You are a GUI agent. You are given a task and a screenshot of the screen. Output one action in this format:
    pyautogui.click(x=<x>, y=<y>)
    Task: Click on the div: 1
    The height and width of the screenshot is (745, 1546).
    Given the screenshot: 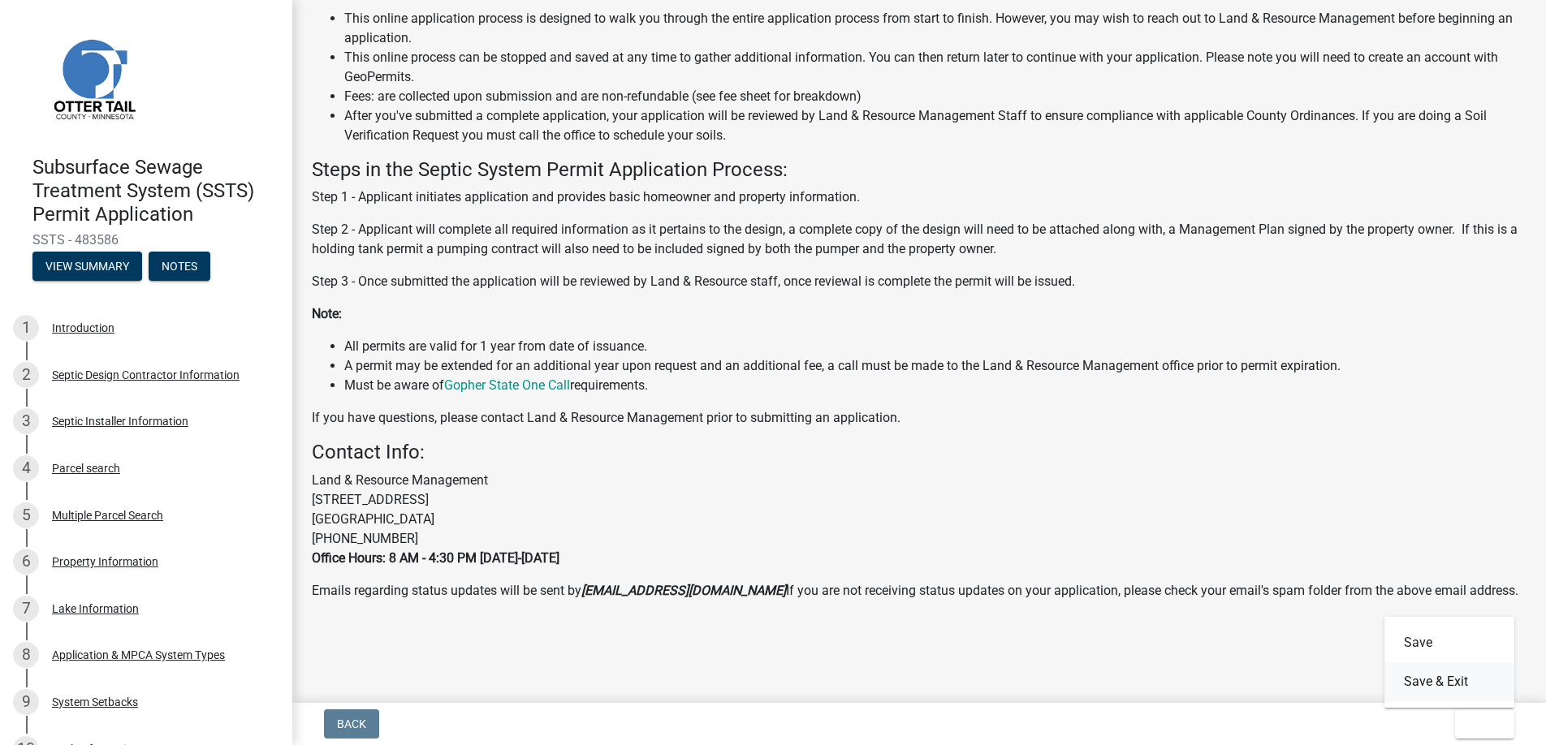 What is the action you would take?
    pyautogui.click(x=26, y=328)
    